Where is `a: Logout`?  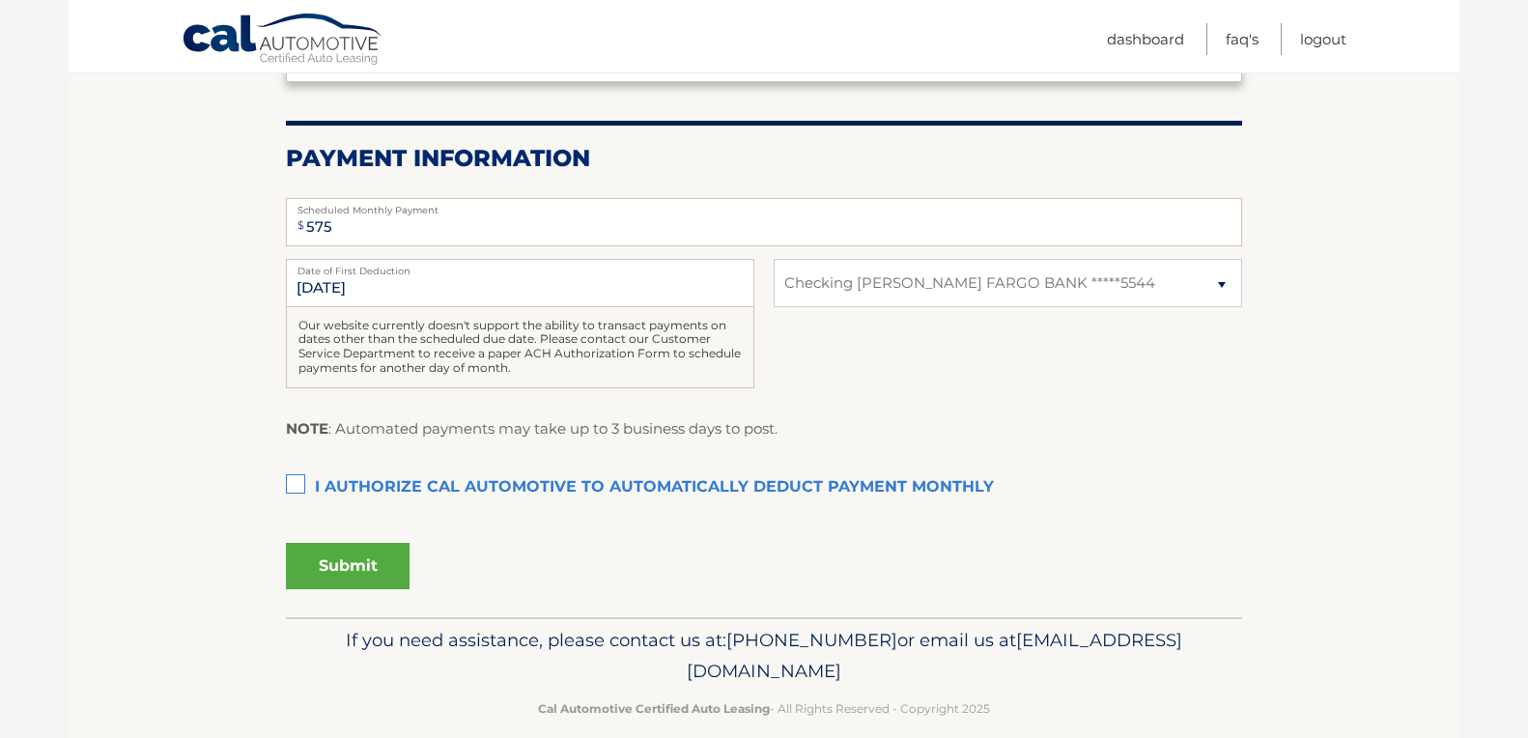
a: Logout is located at coordinates (1324, 39).